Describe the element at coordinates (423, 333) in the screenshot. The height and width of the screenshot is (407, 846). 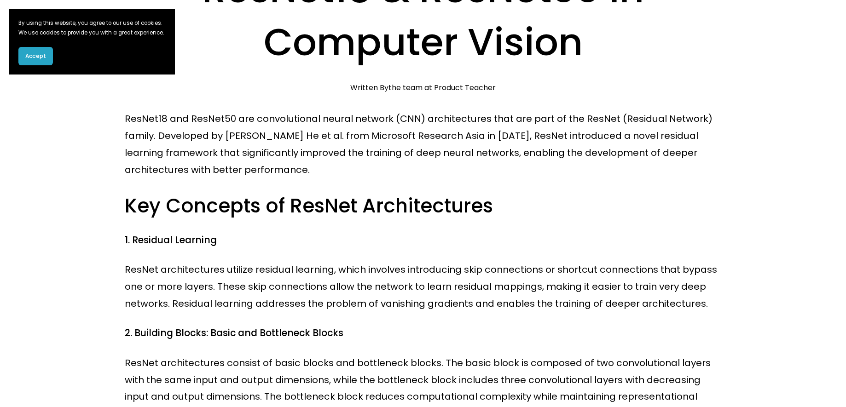
I see `h4: 2. Building Blocks: Basic and Bottleneck Blocks` at that location.